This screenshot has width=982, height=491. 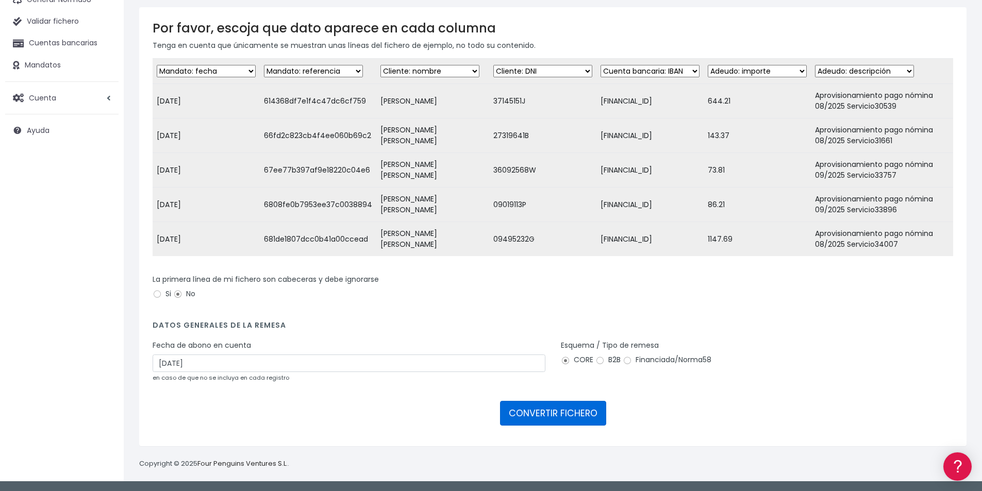 I want to click on td: 6808fe0b7953ee37c0038894, so click(x=318, y=205).